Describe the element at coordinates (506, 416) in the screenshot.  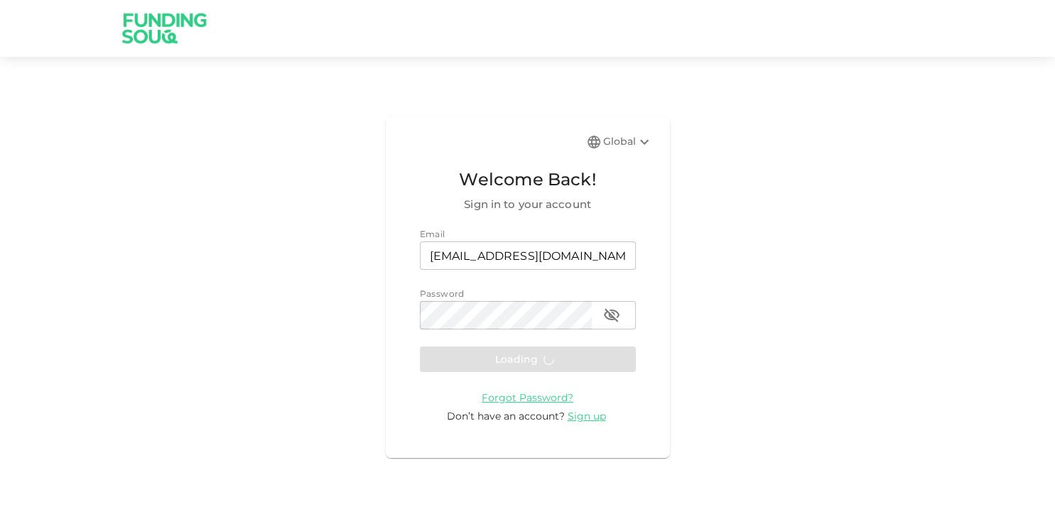
I see `span: Don’t have an account?` at that location.